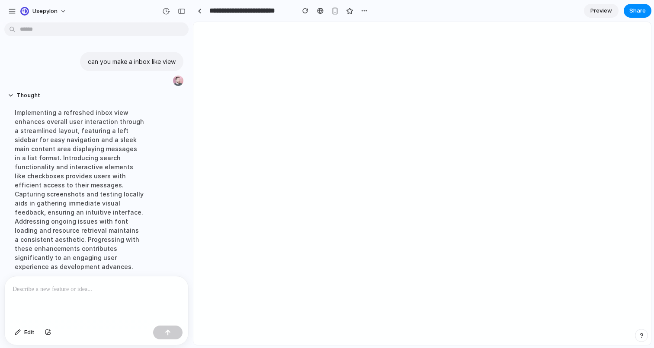 This screenshot has width=654, height=348. What do you see at coordinates (131, 61) in the screenshot?
I see `p: can you make a inbox like view` at bounding box center [131, 61].